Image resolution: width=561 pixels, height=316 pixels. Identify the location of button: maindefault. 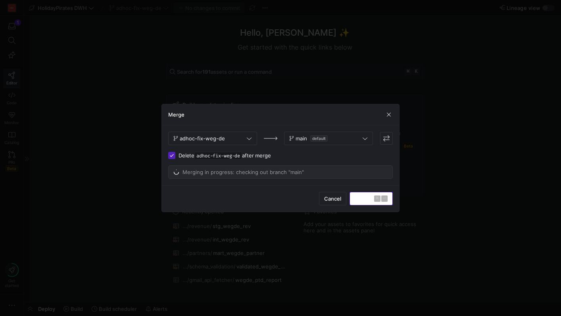
(329, 138).